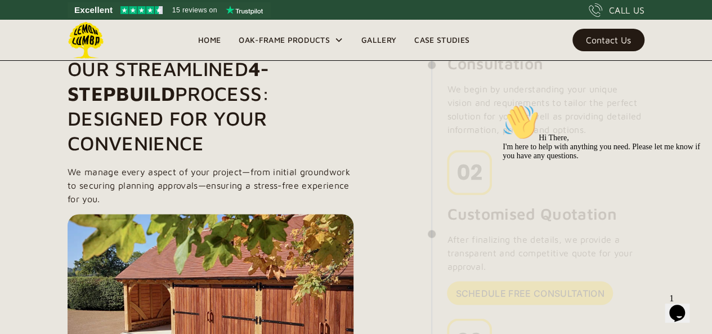 This screenshot has height=334, width=712. What do you see at coordinates (103, 47) in the screenshot?
I see `span: Hi There, I'm here to help with anything you need. Please let me know if you have any questions.` at bounding box center [103, 47].